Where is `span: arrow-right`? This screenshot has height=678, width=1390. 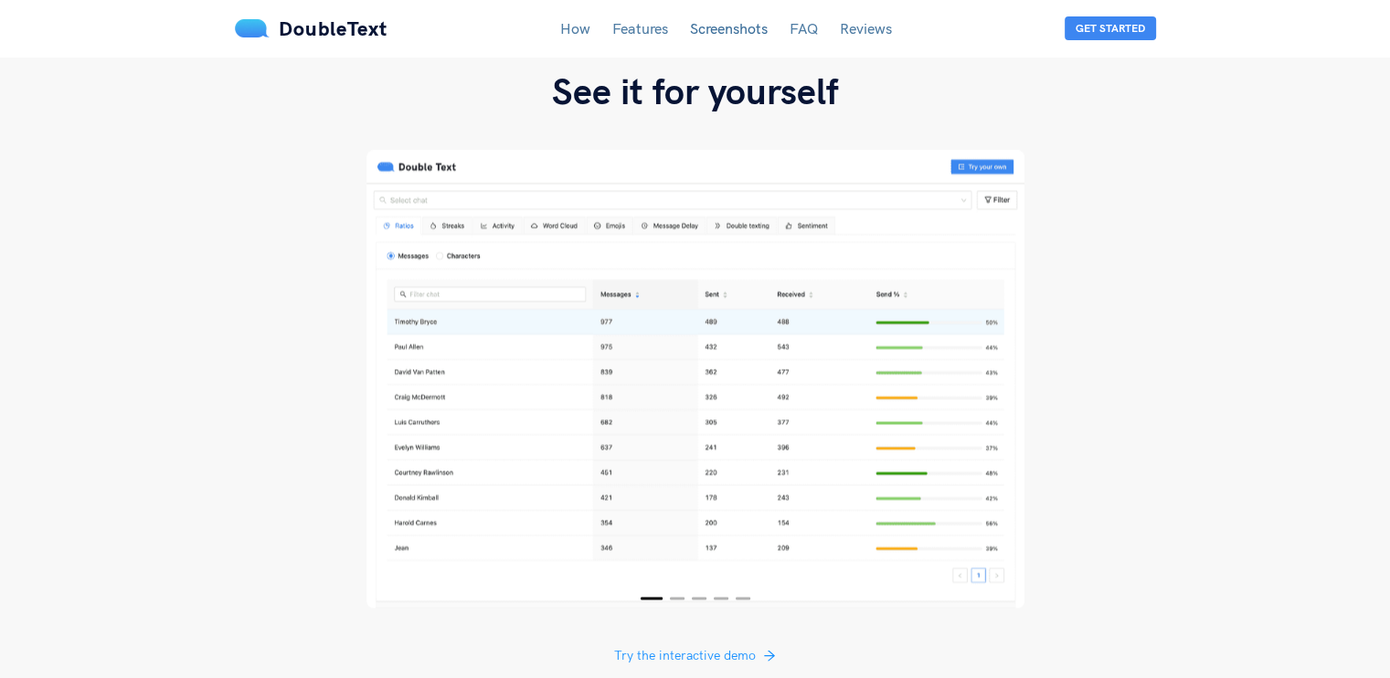
span: arrow-right is located at coordinates (769, 656).